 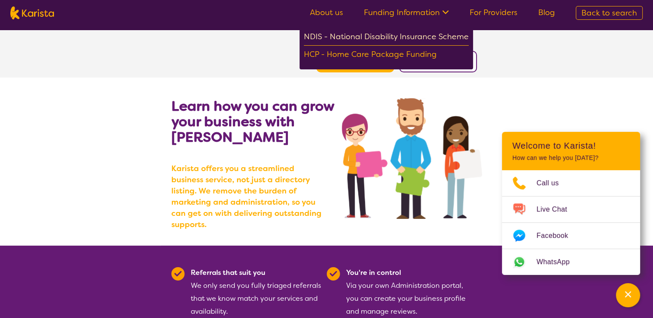 I want to click on img: Karista logo, so click(x=32, y=13).